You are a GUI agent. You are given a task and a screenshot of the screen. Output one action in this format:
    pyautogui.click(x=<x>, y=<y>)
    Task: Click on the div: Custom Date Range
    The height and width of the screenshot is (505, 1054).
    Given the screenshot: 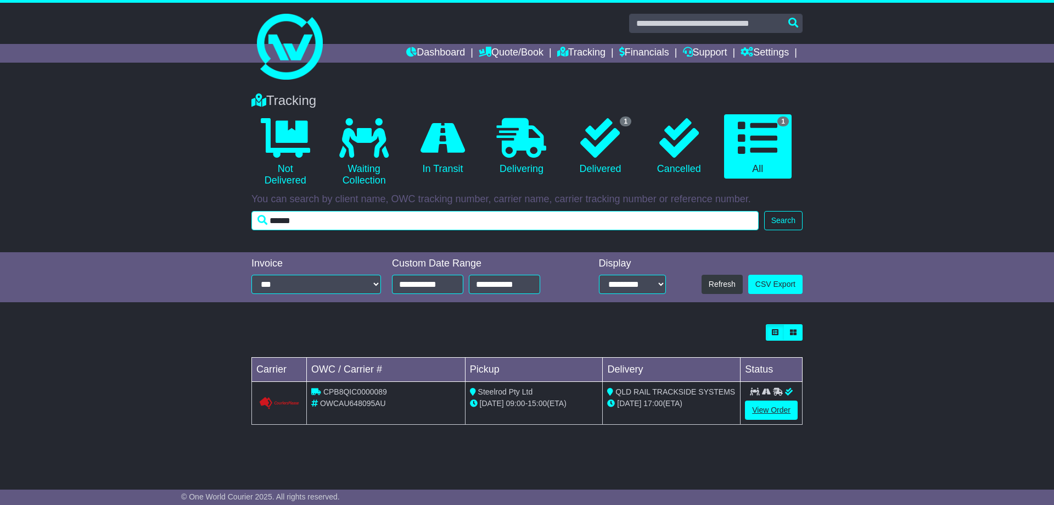 What is the action you would take?
    pyautogui.click(x=480, y=264)
    